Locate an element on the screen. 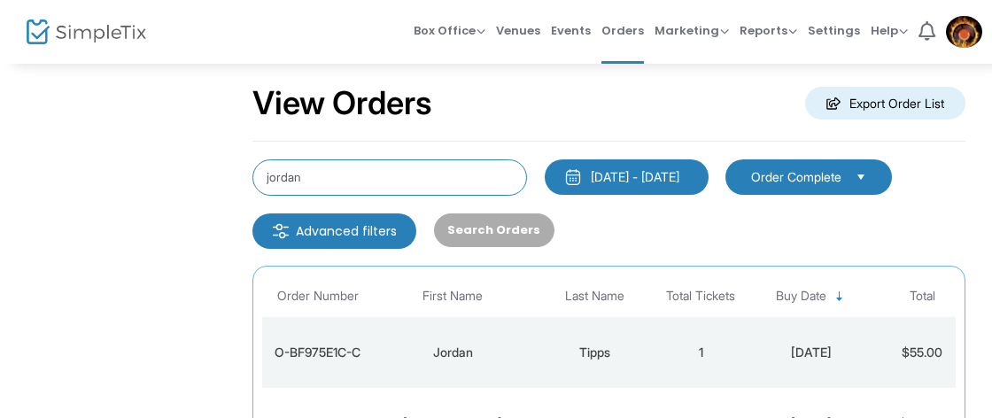  span: Help is located at coordinates (889, 30).